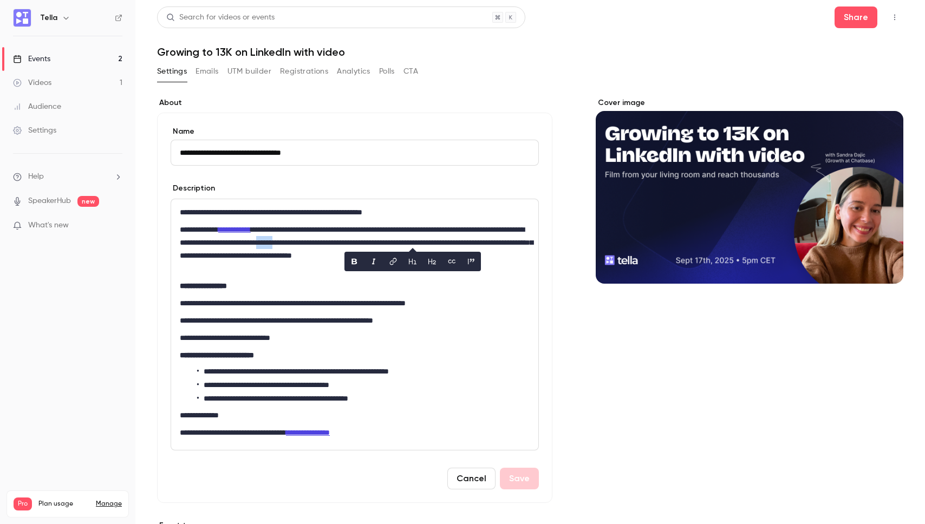  What do you see at coordinates (68, 177) in the screenshot?
I see `li: help-dropdown-opener` at bounding box center [68, 177].